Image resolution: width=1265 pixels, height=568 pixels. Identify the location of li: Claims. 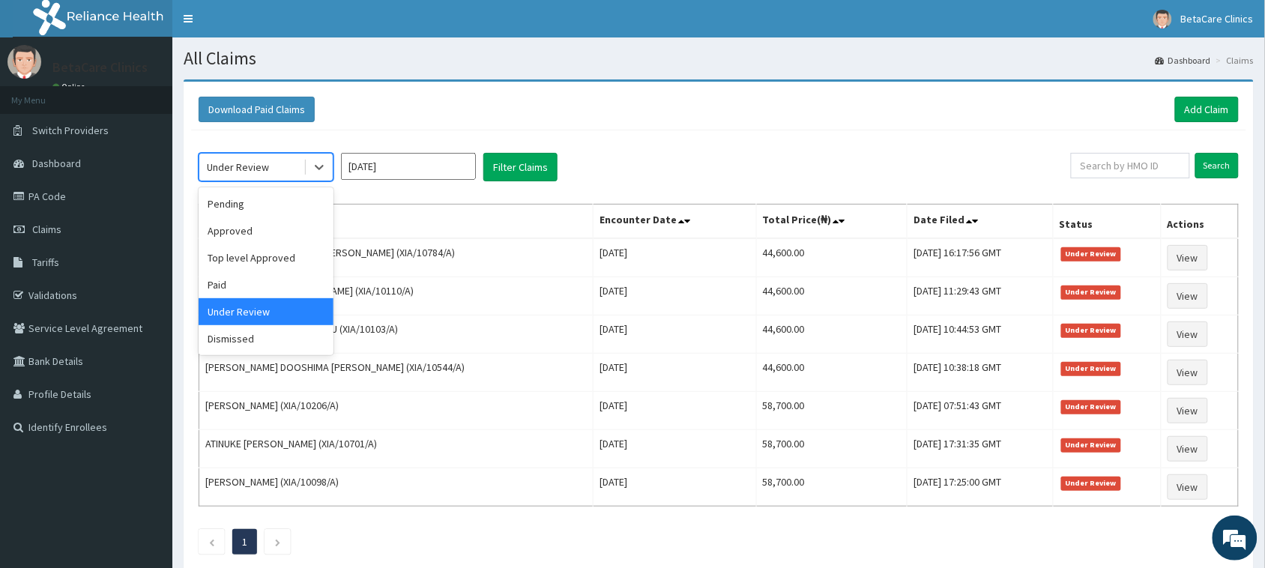
(1233, 60).